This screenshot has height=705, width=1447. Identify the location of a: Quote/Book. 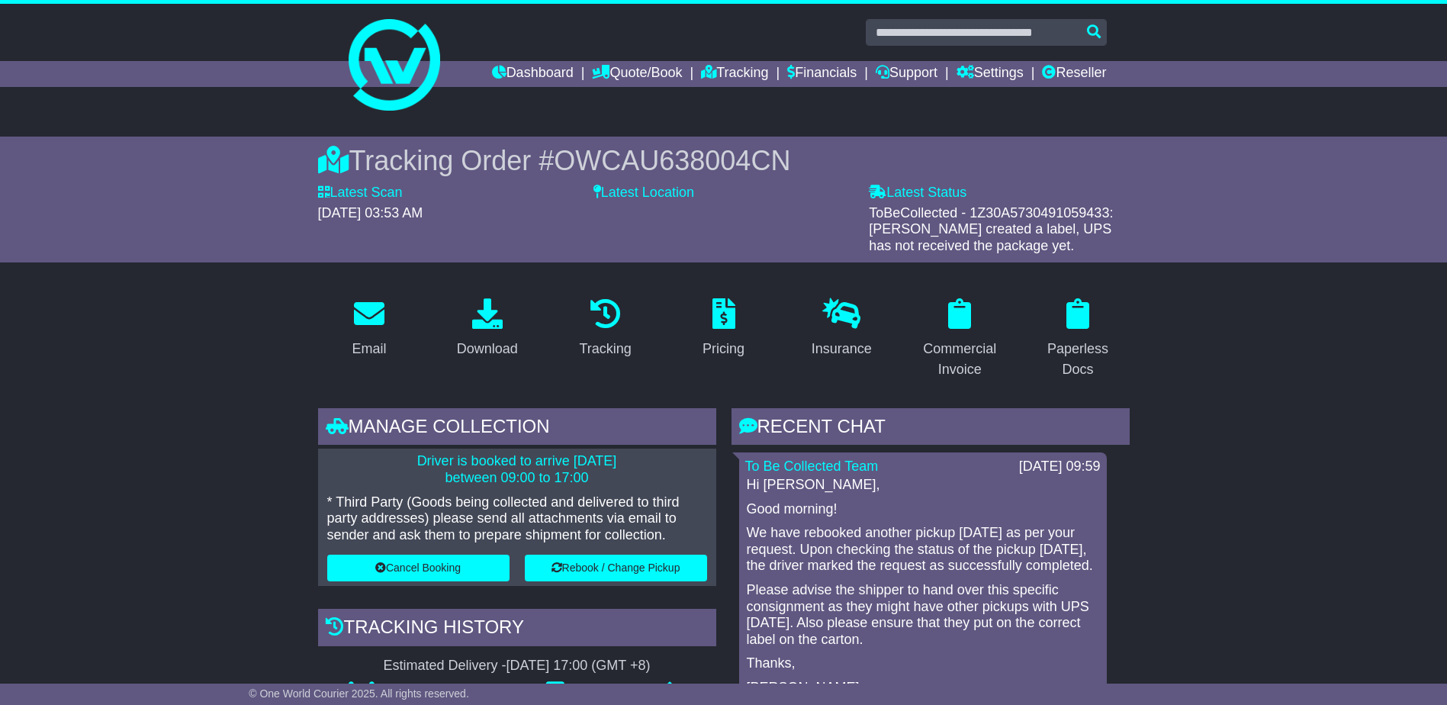
(637, 74).